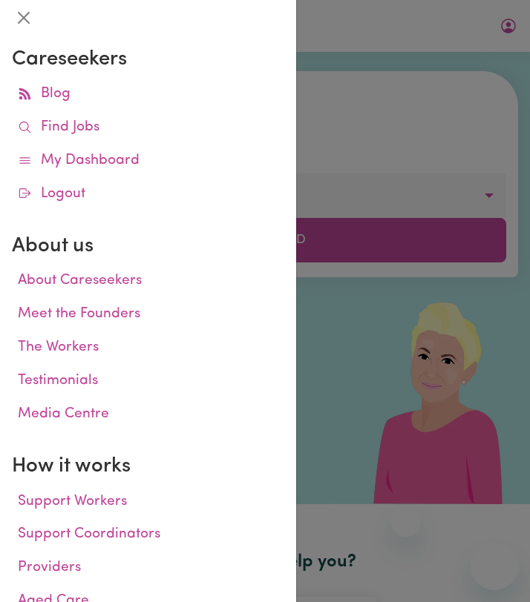 This screenshot has height=602, width=530. Describe the element at coordinates (24, 18) in the screenshot. I see `button: Close` at that location.